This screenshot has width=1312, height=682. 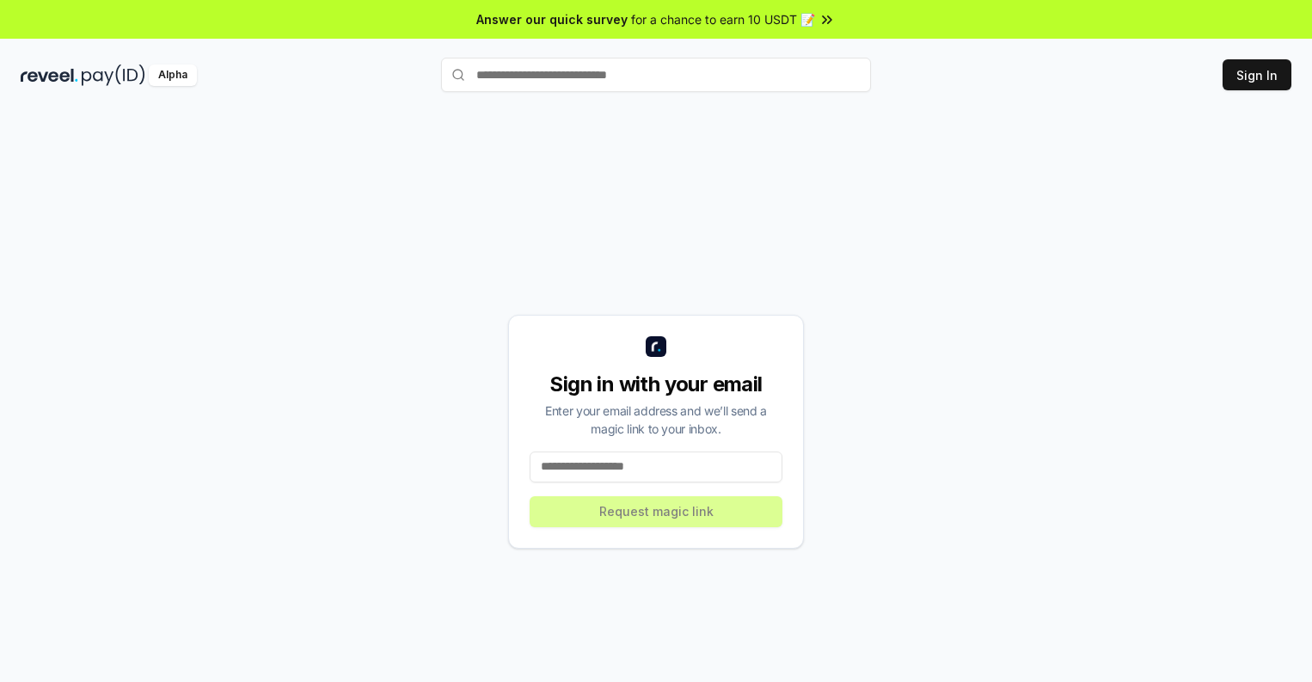 I want to click on div: Enter your email address and we’ll send a magic link to your inbox., so click(x=656, y=420).